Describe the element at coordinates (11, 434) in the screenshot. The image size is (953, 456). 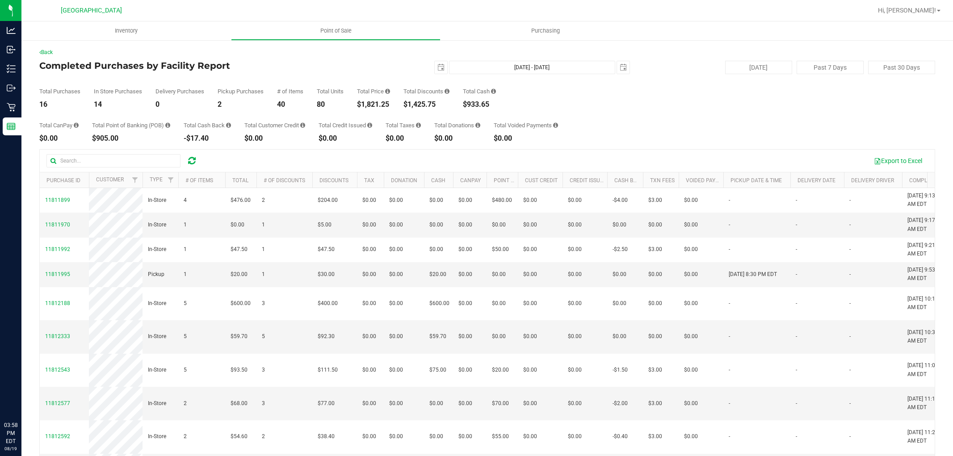
I see `p: 03:58 PM EDT` at that location.